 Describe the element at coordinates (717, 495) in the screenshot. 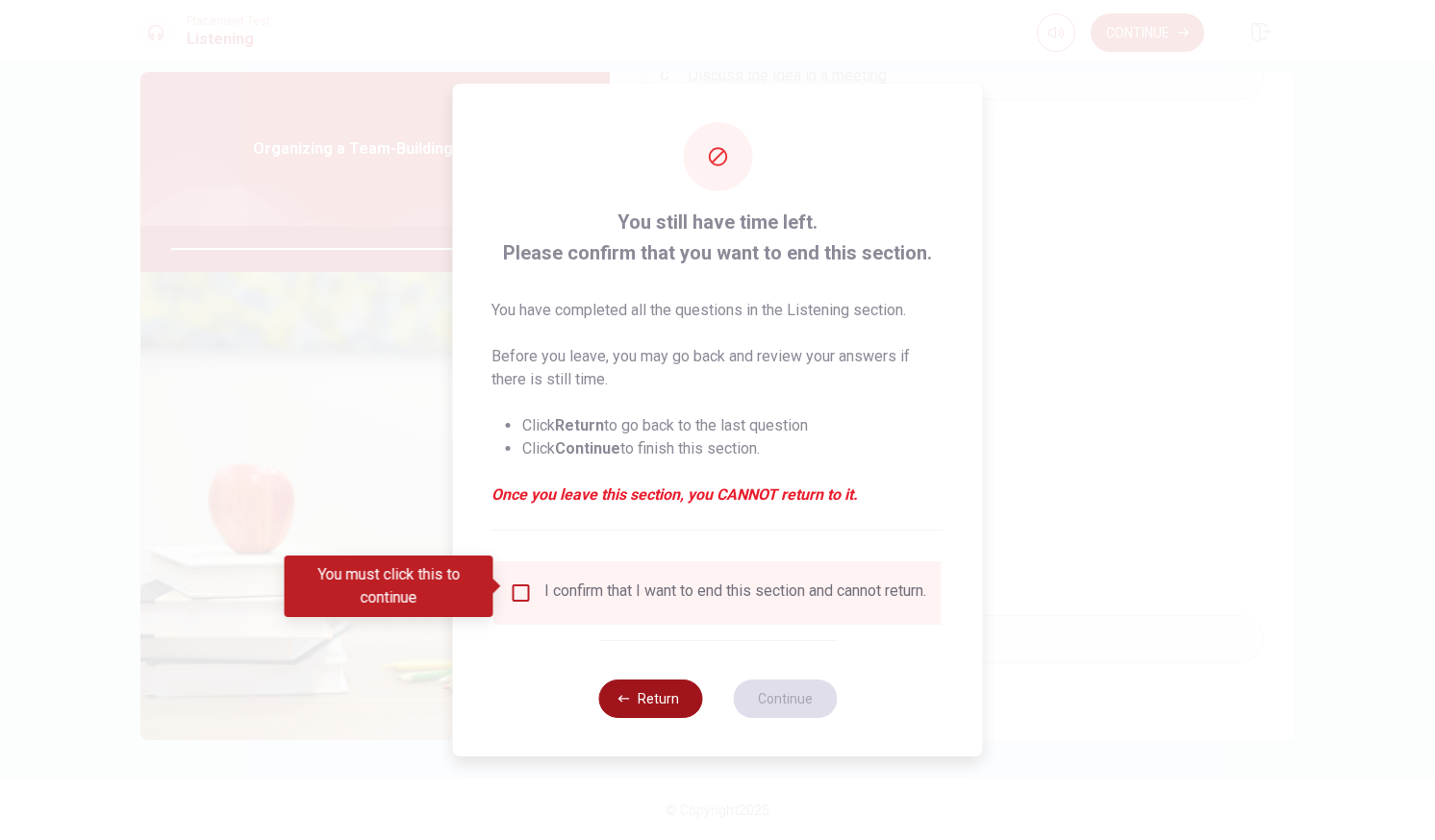

I see `em: Once you leave this section, you CANNOT return to it.` at that location.